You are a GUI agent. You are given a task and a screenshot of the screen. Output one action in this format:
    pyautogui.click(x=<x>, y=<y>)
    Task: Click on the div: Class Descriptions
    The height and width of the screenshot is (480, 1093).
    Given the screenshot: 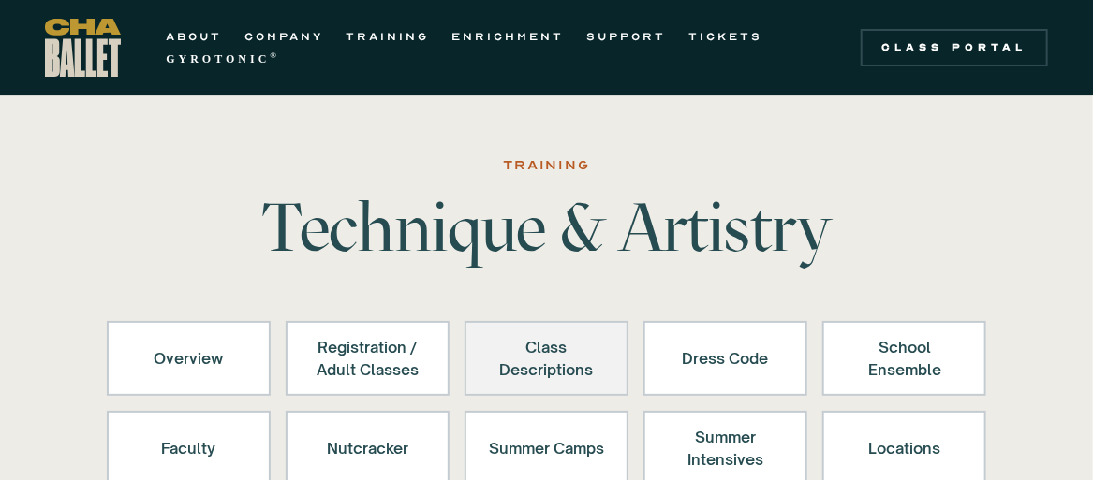 What is the action you would take?
    pyautogui.click(x=546, y=359)
    